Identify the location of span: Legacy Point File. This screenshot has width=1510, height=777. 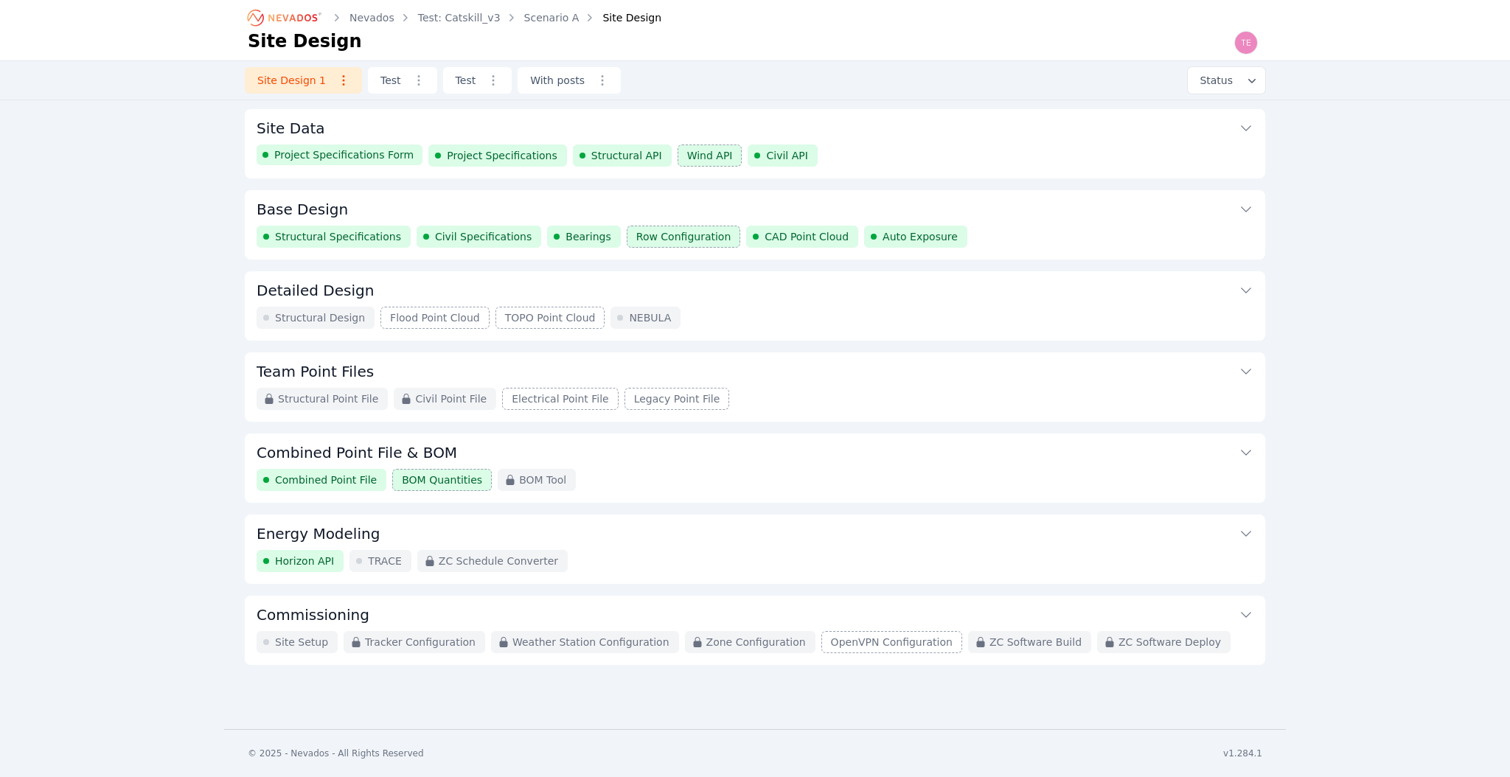
(677, 399).